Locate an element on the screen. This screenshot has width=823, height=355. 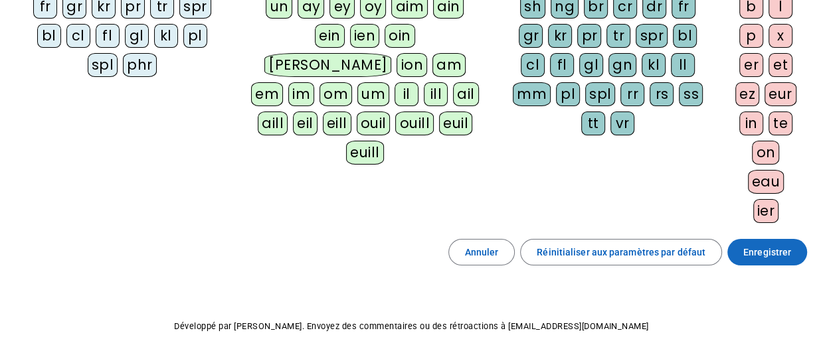
div: ez is located at coordinates (747, 94).